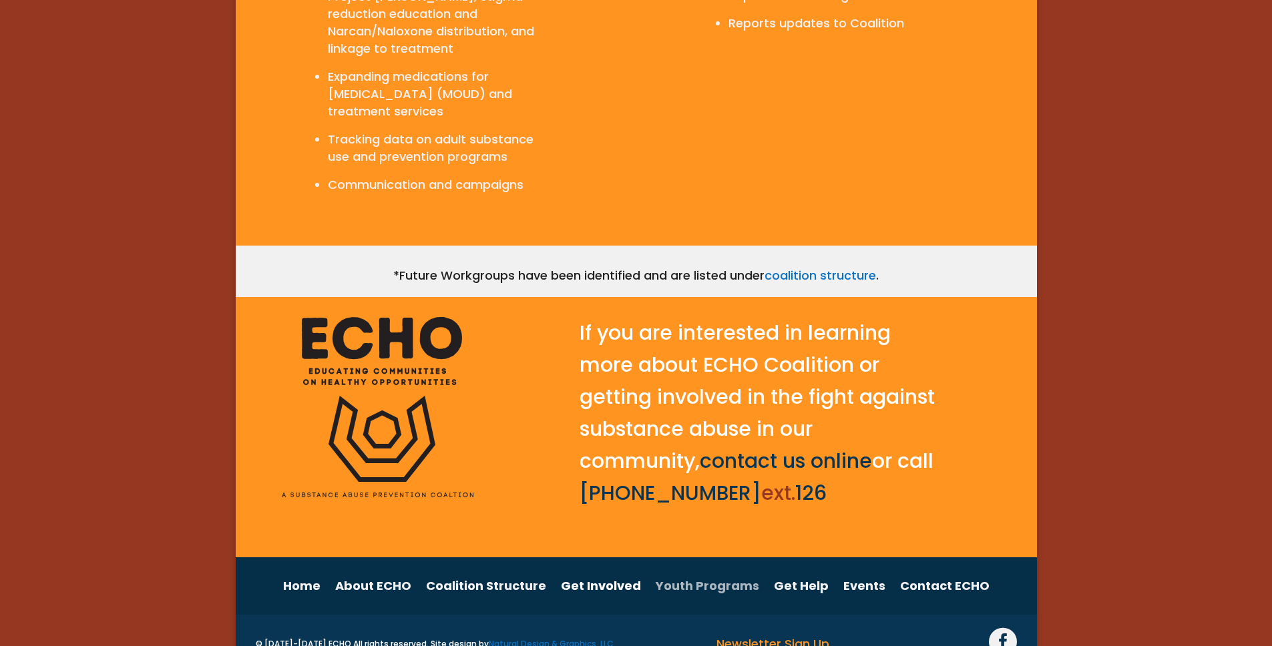  What do you see at coordinates (820, 275) in the screenshot?
I see `a: coalition structure` at bounding box center [820, 275].